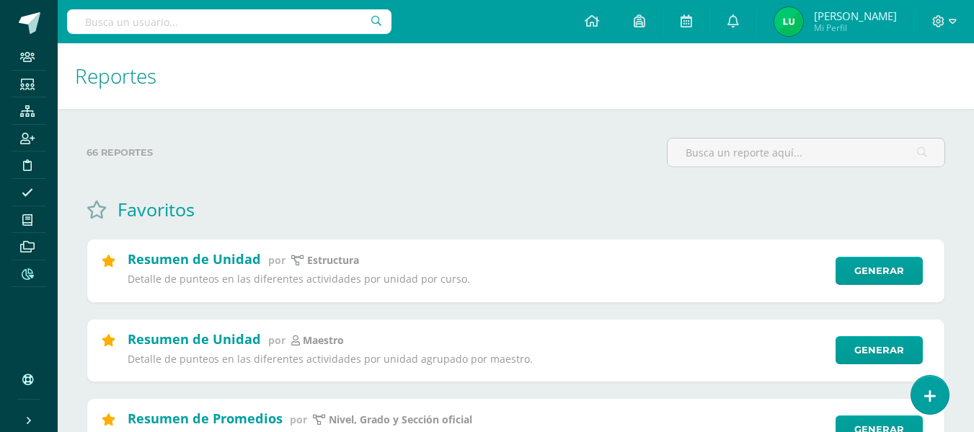  Describe the element at coordinates (370, 152) in the screenshot. I see `label: 66 reportes` at that location.